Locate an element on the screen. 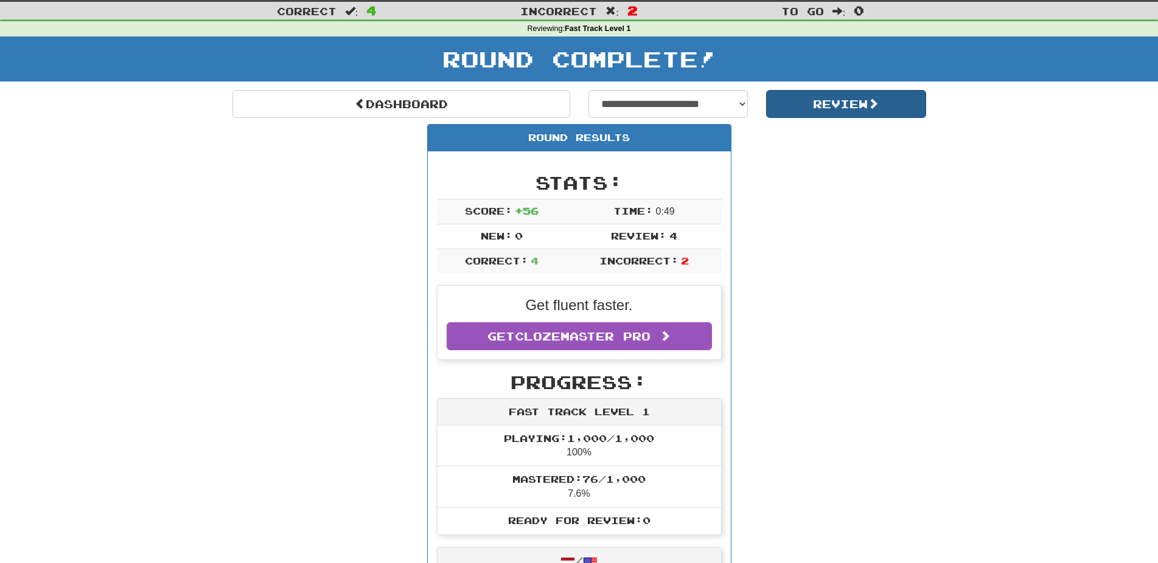 The image size is (1158, 563). li: 7.6% is located at coordinates (579, 487).